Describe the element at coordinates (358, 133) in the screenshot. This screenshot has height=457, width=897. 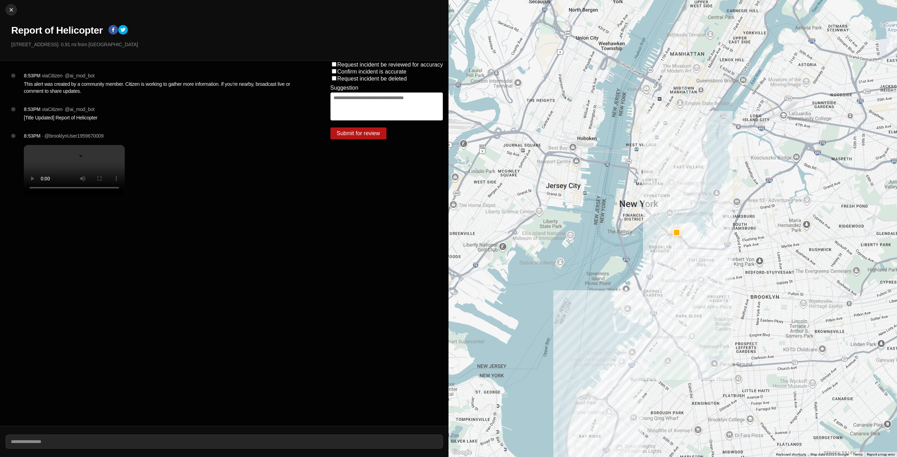
I see `button: Submit for review` at that location.